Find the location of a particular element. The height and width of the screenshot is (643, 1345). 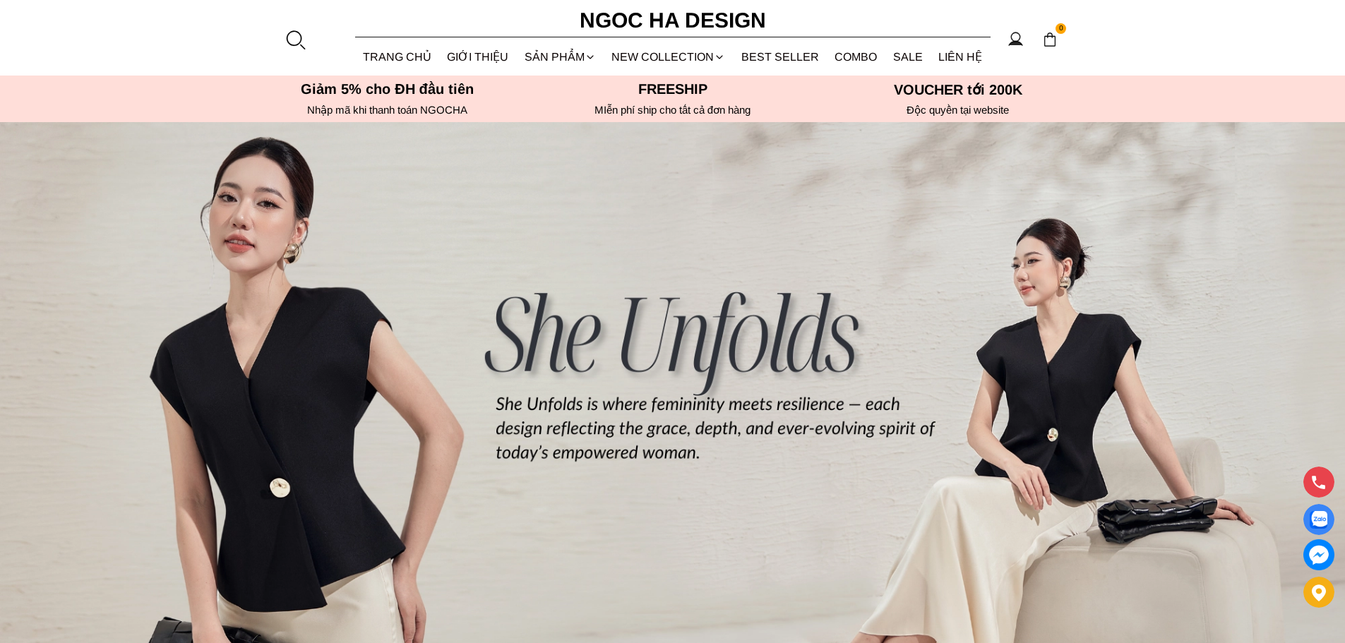

span: 0 is located at coordinates (1061, 29).